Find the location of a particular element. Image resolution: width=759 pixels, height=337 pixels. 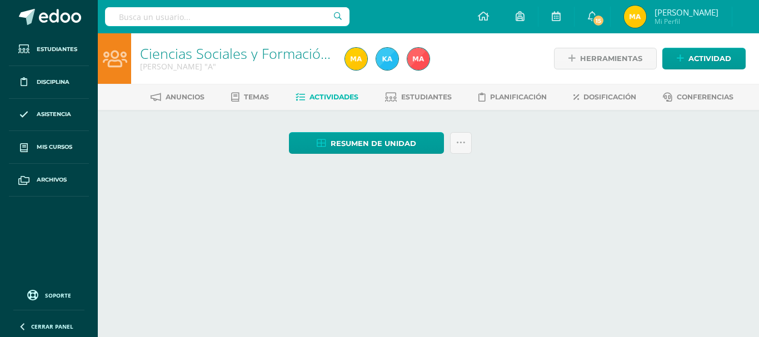

img: 0183f867e09162c76e2065f19ee79ccf.png is located at coordinates (418, 59).